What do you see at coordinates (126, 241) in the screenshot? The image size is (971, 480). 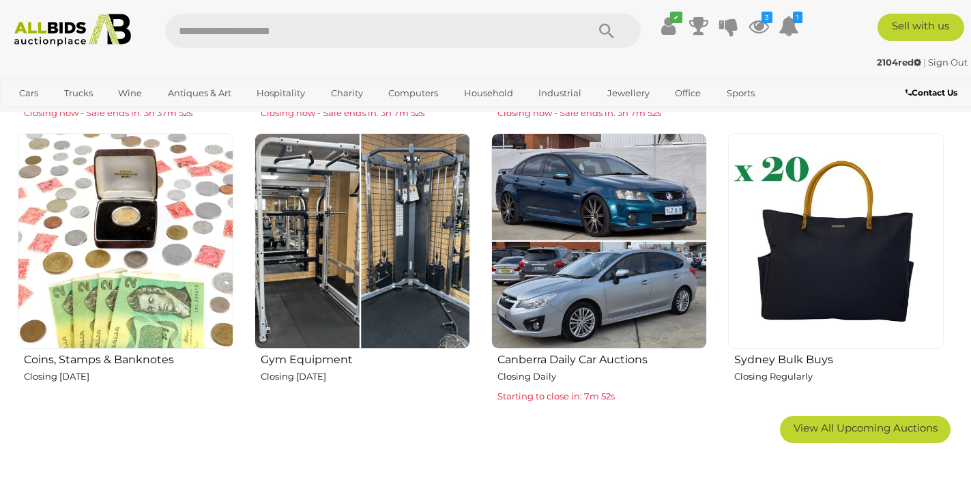 I see `img: Coins, Stamps & Banknotes` at bounding box center [126, 241].